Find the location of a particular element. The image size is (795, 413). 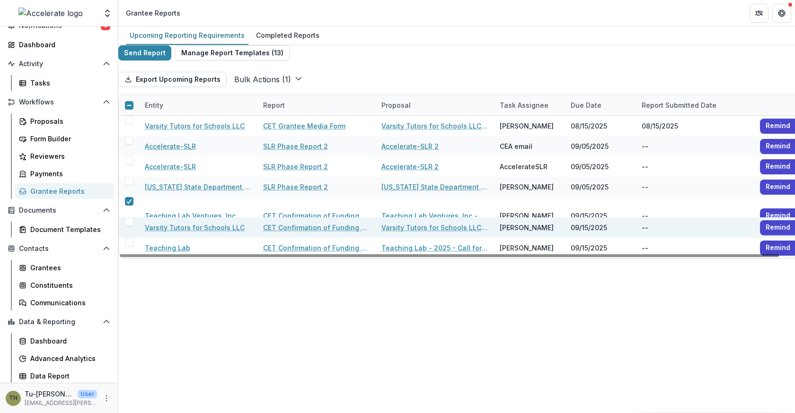

a: Advanced Analytics is located at coordinates (64, 358).